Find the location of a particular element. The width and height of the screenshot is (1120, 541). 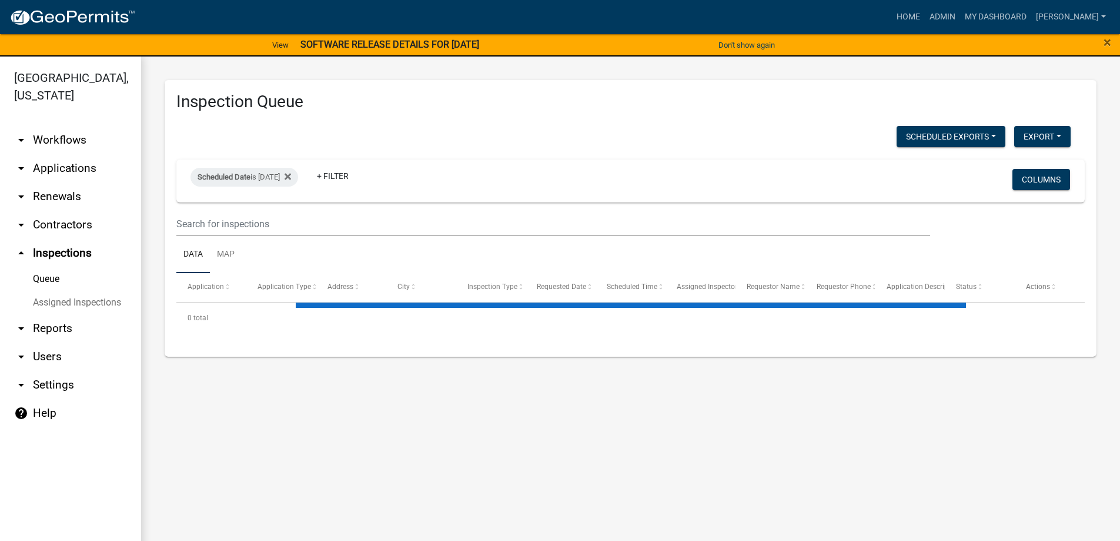

button: Scheduled Exports is located at coordinates (951, 136).